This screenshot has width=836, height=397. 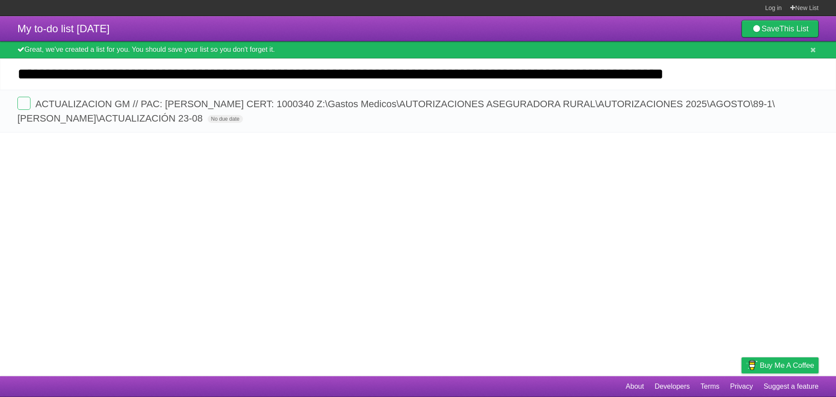 I want to click on a: Suggest a feature, so click(x=791, y=386).